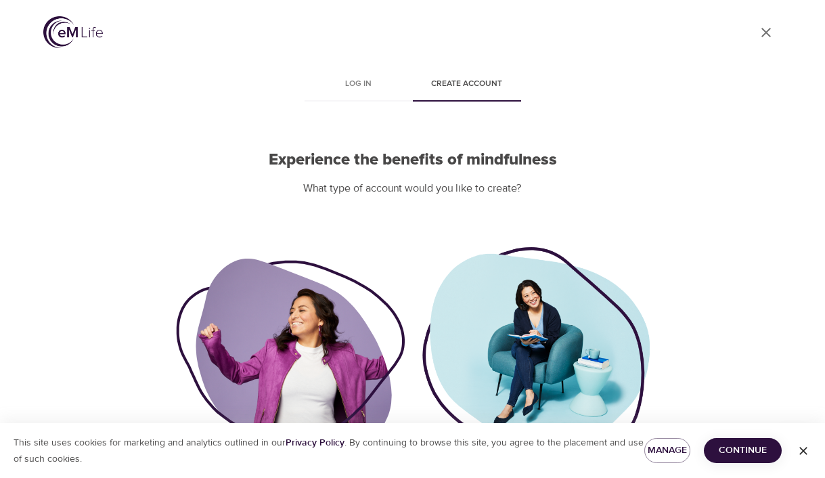 This screenshot has height=478, width=825. I want to click on button: Continue, so click(742, 450).